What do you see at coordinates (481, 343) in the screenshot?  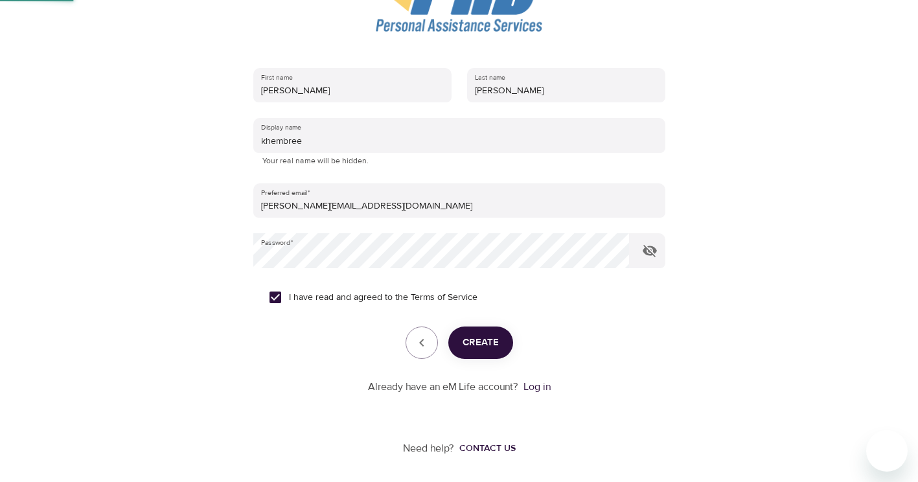 I see `button: Create` at bounding box center [481, 343].